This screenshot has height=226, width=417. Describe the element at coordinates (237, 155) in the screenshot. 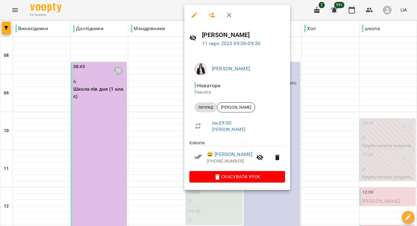

I see `ul: Клієнти` at that location.